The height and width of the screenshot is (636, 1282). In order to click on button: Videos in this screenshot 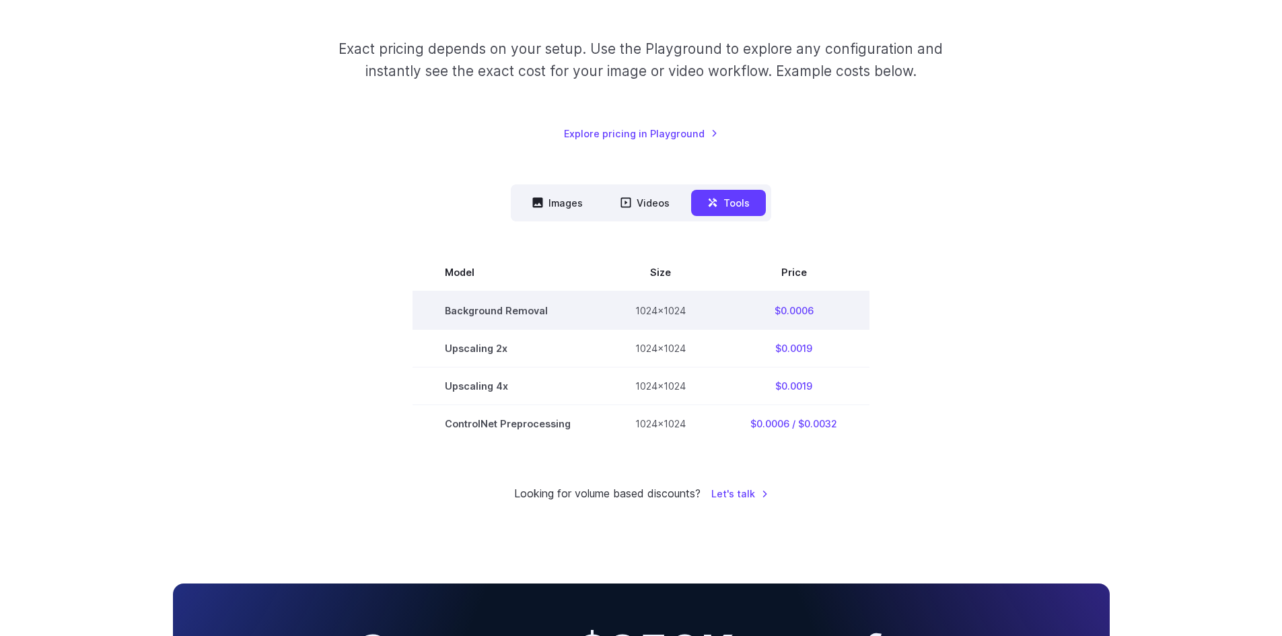, I will do `click(645, 203)`.